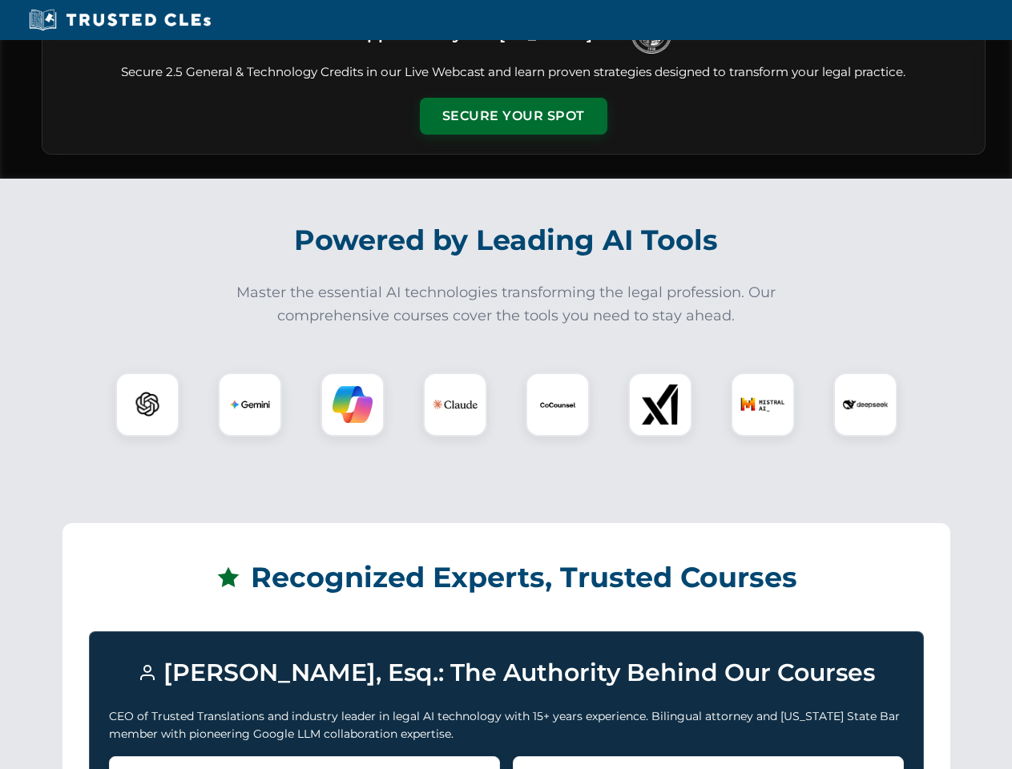 The width and height of the screenshot is (1012, 769). What do you see at coordinates (660, 405) in the screenshot?
I see `img: xAI Logo` at bounding box center [660, 405].